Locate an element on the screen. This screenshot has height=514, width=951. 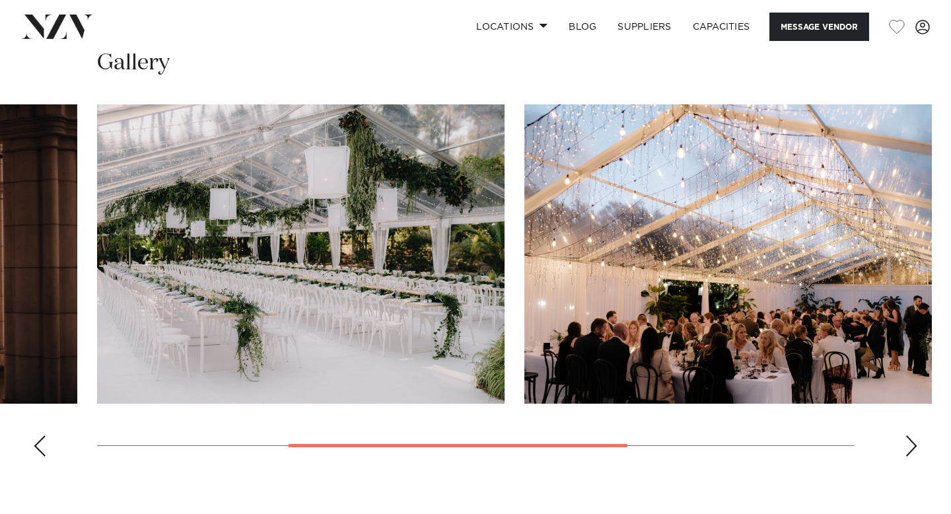
img: nzv-logo.png is located at coordinates (57, 26).